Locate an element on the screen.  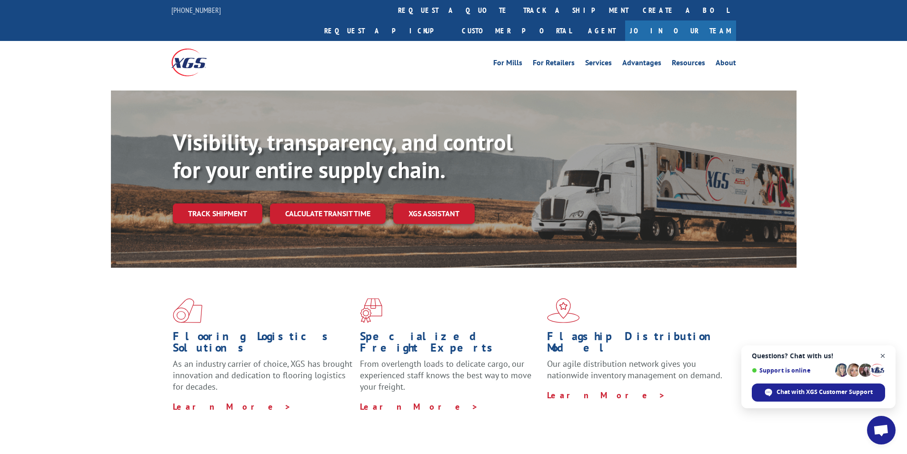
a: XGS ASSISTANT is located at coordinates (434, 213).